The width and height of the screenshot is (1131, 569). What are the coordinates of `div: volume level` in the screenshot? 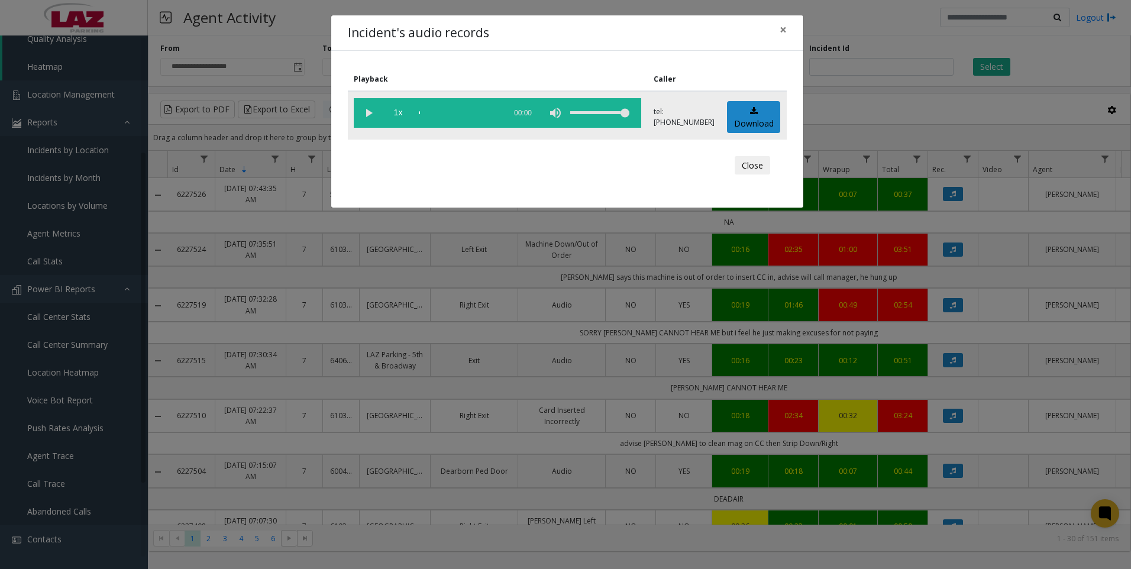 It's located at (600, 113).